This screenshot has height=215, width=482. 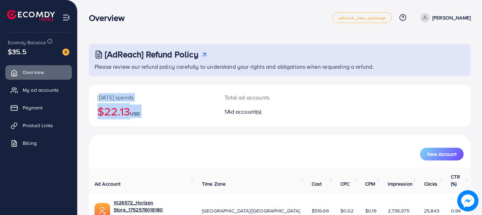 What do you see at coordinates (39, 72) in the screenshot?
I see `a: Overview` at bounding box center [39, 72].